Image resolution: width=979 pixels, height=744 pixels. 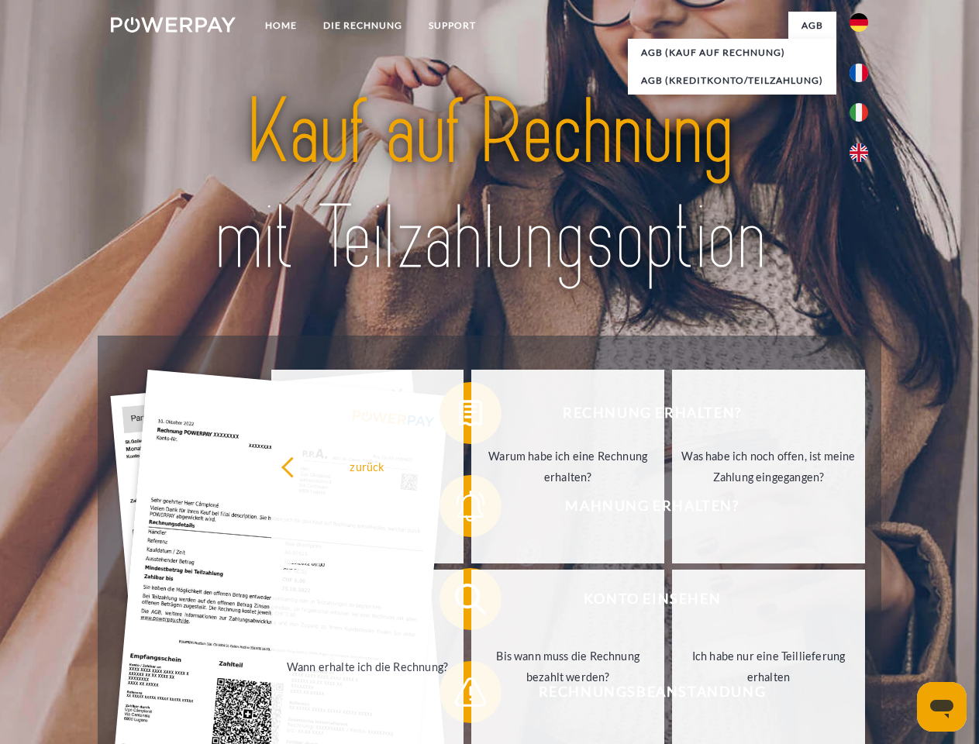 What do you see at coordinates (732, 53) in the screenshot?
I see `a: AGB (Kauf auf Rechnung)` at bounding box center [732, 53].